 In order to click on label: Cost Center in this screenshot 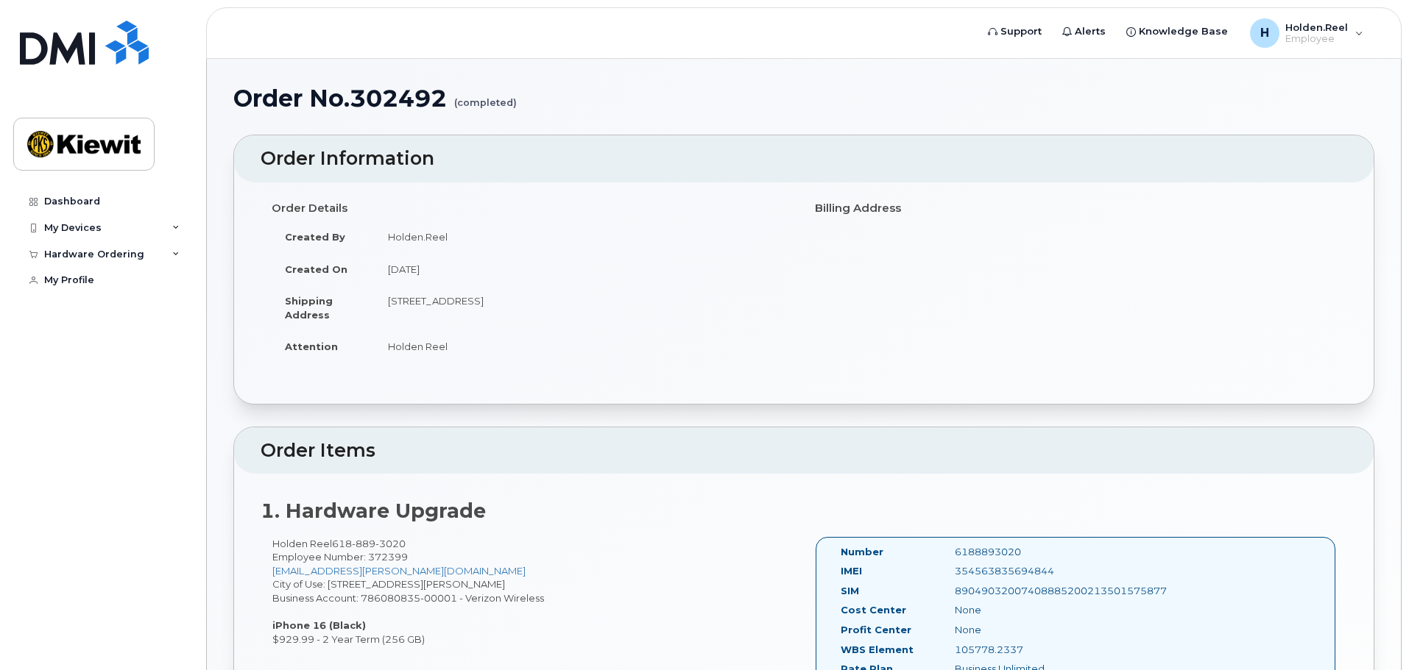, I will do `click(873, 610)`.